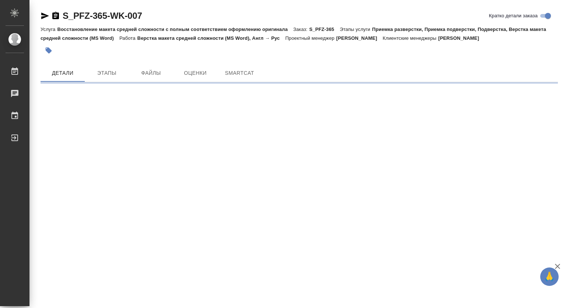  I want to click on span: Кратко детали заказа, so click(513, 16).